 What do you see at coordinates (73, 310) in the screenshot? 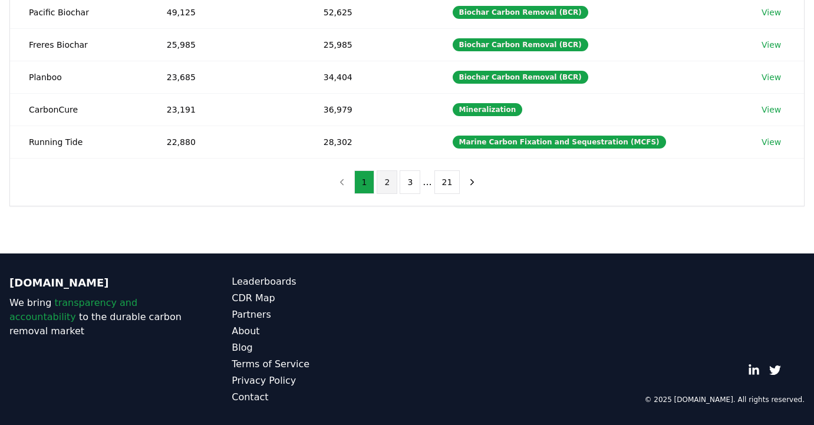
I see `span: transparency and accountability` at bounding box center [73, 310].